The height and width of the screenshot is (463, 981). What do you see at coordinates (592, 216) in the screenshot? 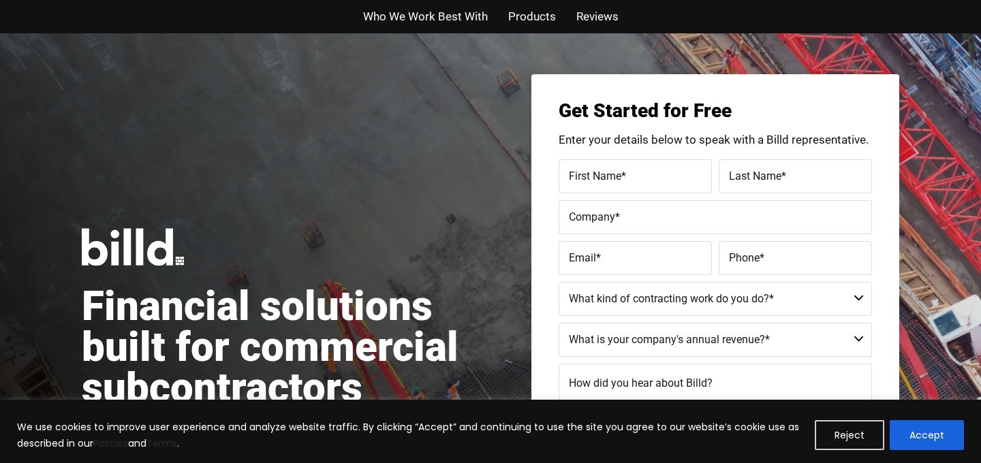
I see `span: Company` at bounding box center [592, 216].